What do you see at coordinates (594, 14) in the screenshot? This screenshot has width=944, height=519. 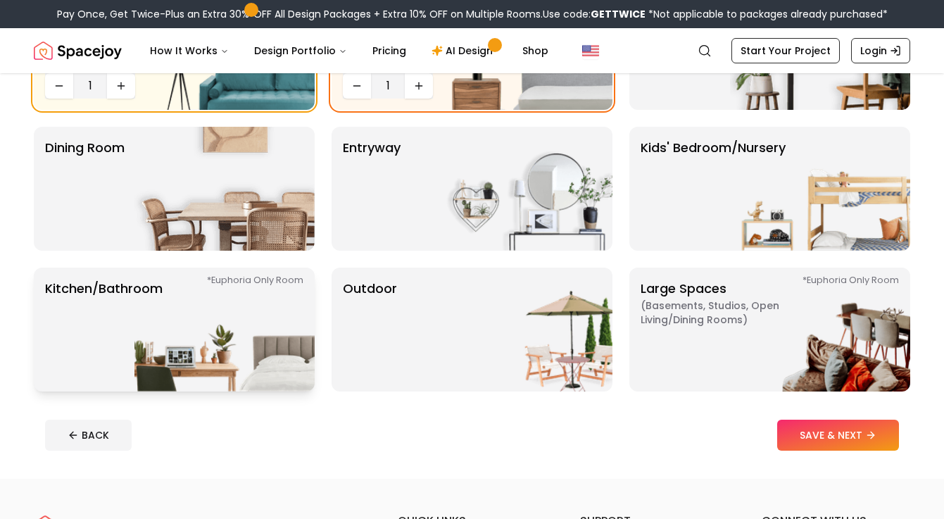 I see `span: Use code:` at bounding box center [594, 14].